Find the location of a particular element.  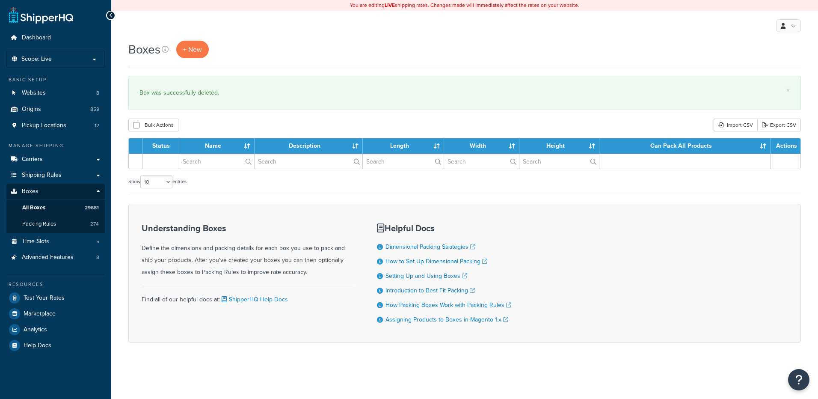

span: Analytics is located at coordinates (35, 330).